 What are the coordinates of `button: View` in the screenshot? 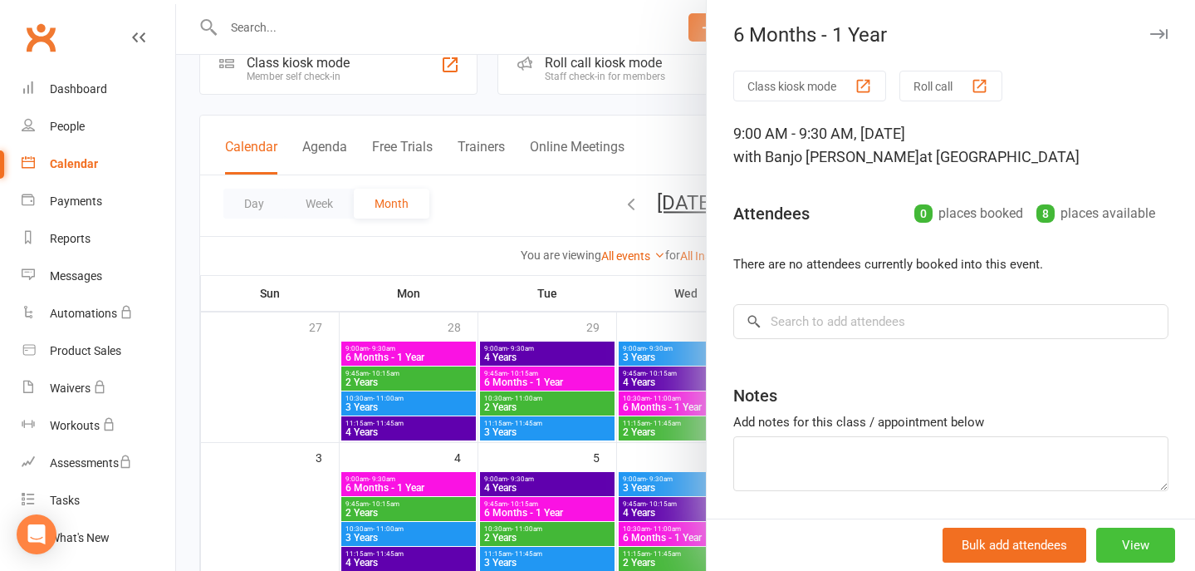 It's located at (1135, 545).